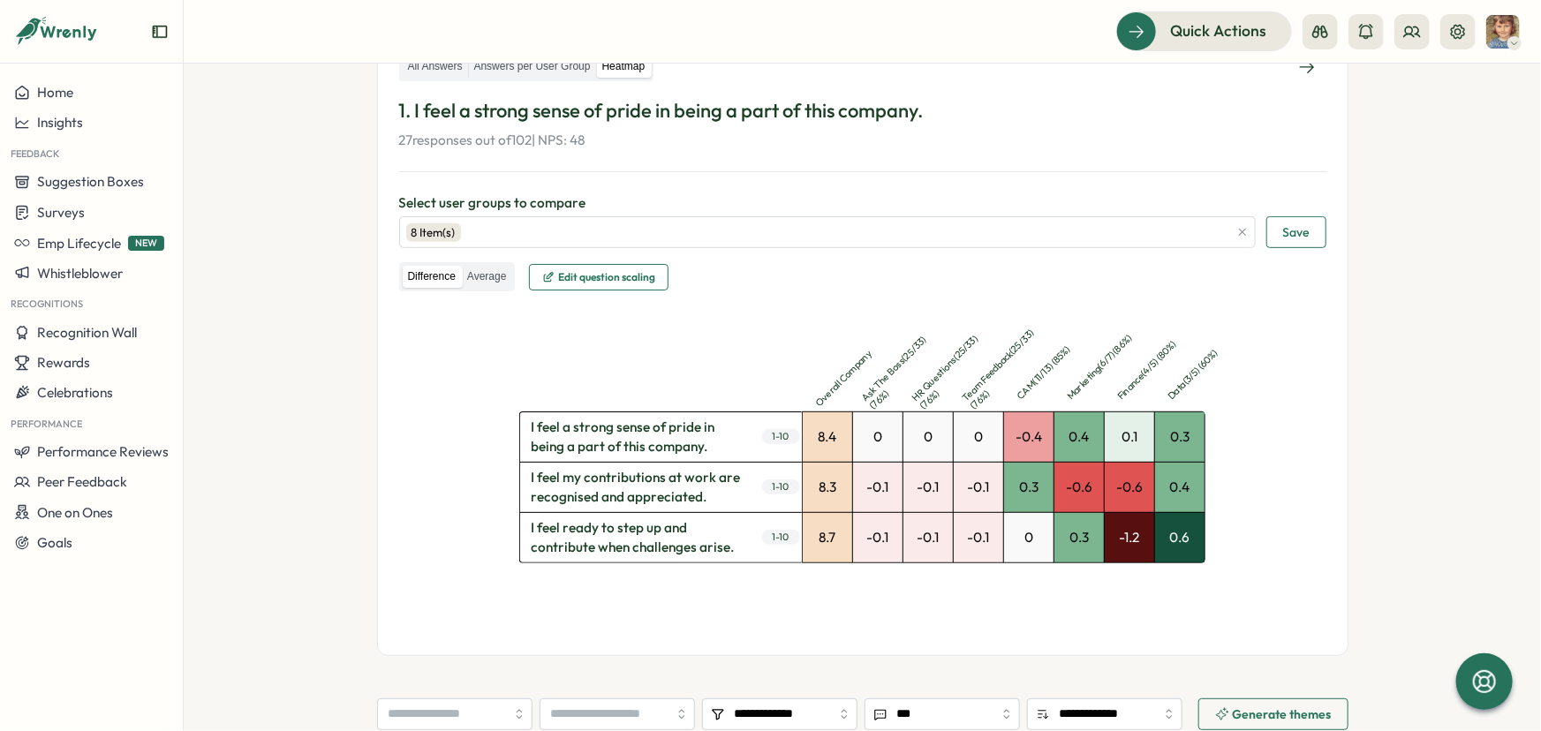 The image size is (1541, 731). What do you see at coordinates (827, 437) in the screenshot?
I see `div: 8.4` at bounding box center [827, 437].